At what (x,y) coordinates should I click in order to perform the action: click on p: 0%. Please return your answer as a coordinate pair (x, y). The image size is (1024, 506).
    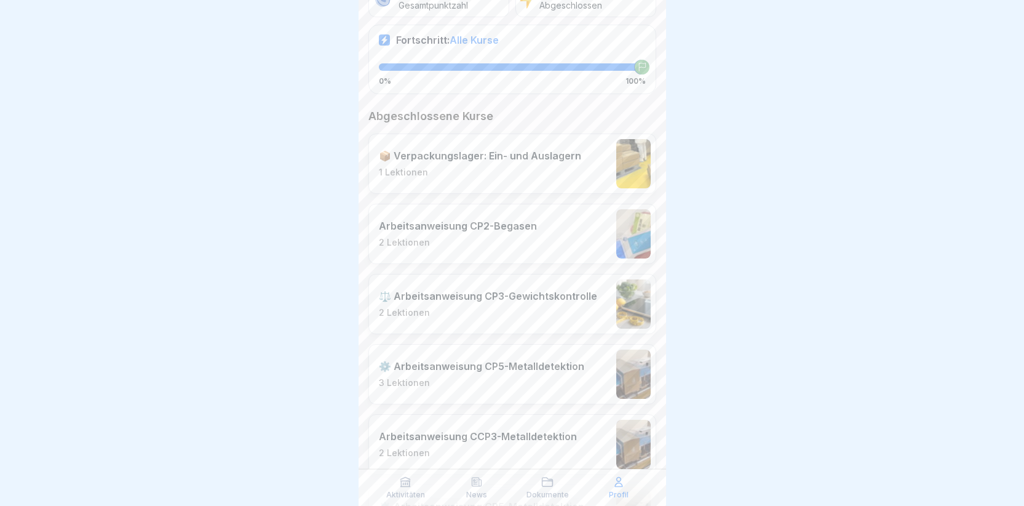
    Looking at the image, I should click on (385, 81).